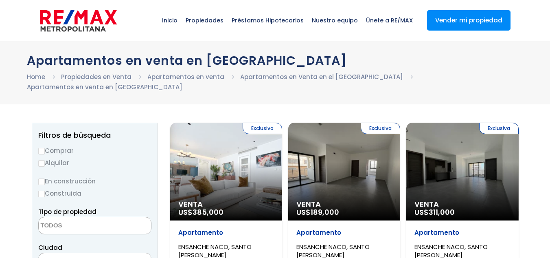 The width and height of the screenshot is (550, 258). I want to click on span: Ciudad, so click(50, 247).